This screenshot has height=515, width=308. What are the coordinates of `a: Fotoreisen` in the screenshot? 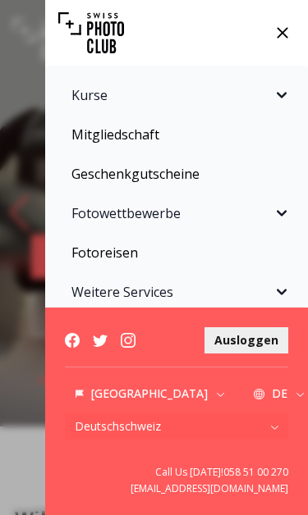 It's located at (176, 253).